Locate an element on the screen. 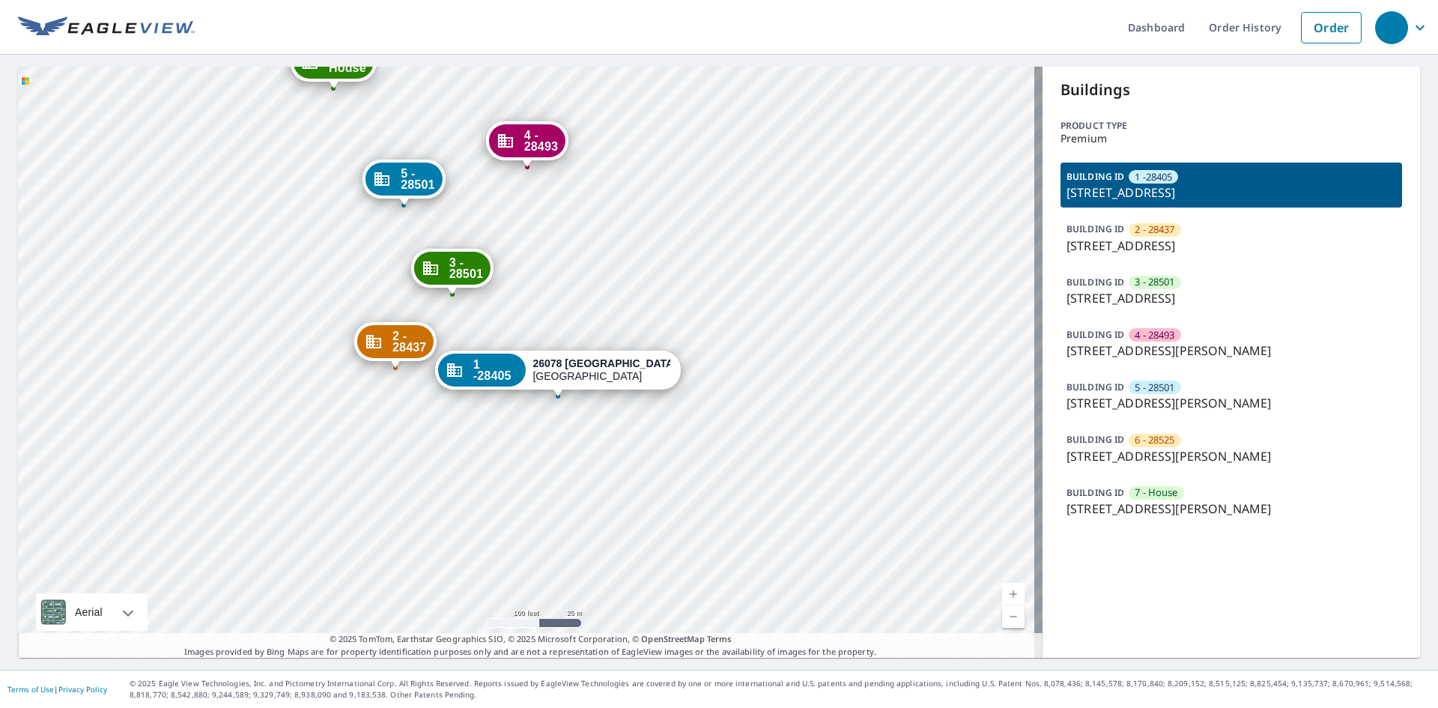  img: EV Logo is located at coordinates (106, 28).